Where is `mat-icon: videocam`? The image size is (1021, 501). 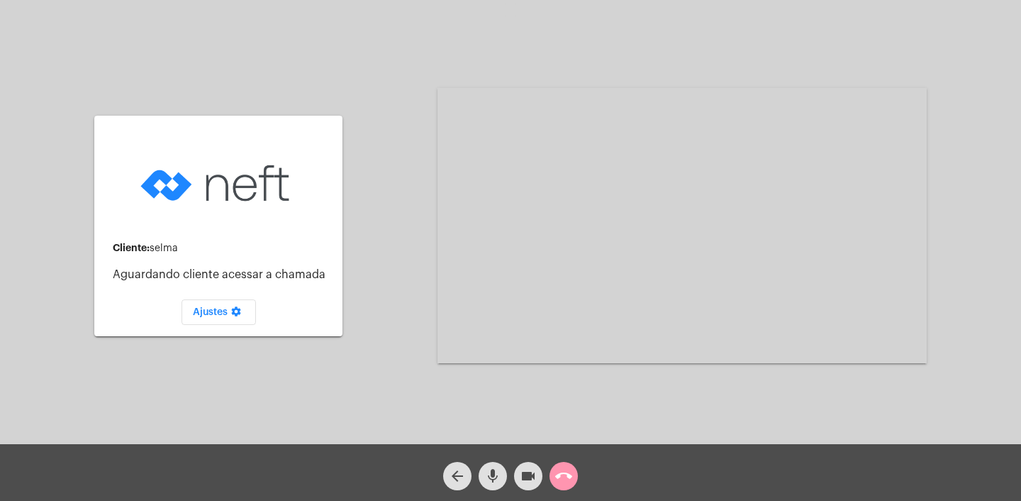
mat-icon: videocam is located at coordinates (528, 476).